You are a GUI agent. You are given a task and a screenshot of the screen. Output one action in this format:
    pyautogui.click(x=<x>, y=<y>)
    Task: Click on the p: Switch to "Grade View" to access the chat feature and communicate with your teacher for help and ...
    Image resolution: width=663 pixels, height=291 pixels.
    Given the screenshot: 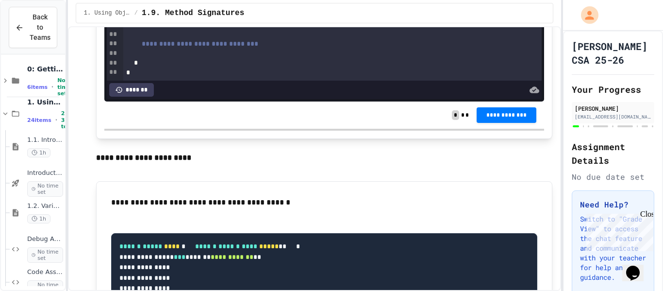 What is the action you would take?
    pyautogui.click(x=613, y=248)
    